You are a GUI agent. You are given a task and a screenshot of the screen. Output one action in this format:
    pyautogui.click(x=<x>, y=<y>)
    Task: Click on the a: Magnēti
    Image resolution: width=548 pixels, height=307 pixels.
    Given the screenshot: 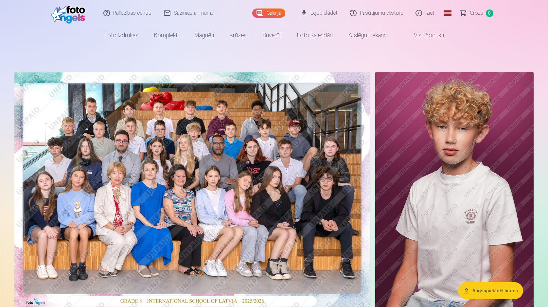 What is the action you would take?
    pyautogui.click(x=204, y=35)
    